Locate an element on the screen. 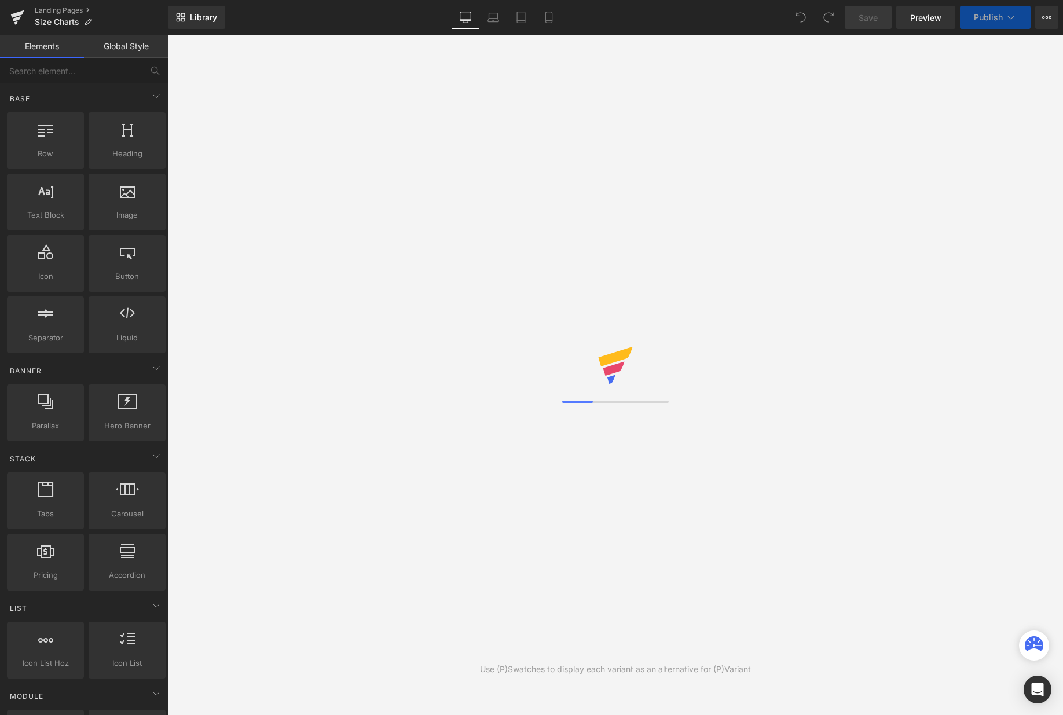 The height and width of the screenshot is (715, 1063). div: Use (P)Swatches to display each variant as an alternative for (P)Variant is located at coordinates (616, 669).